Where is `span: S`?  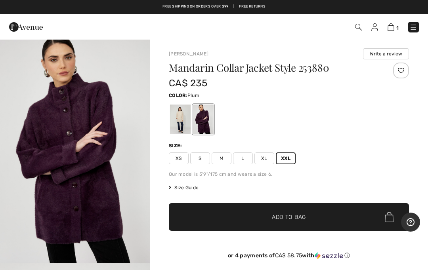 span: S is located at coordinates (200, 159).